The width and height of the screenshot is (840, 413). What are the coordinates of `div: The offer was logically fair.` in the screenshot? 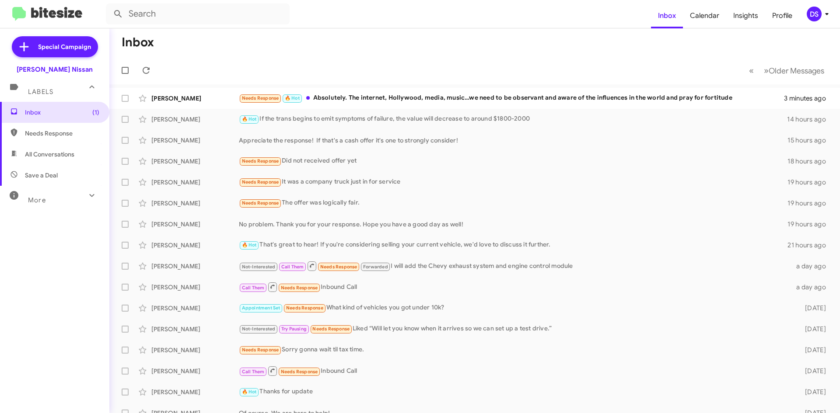 It's located at (513, 203).